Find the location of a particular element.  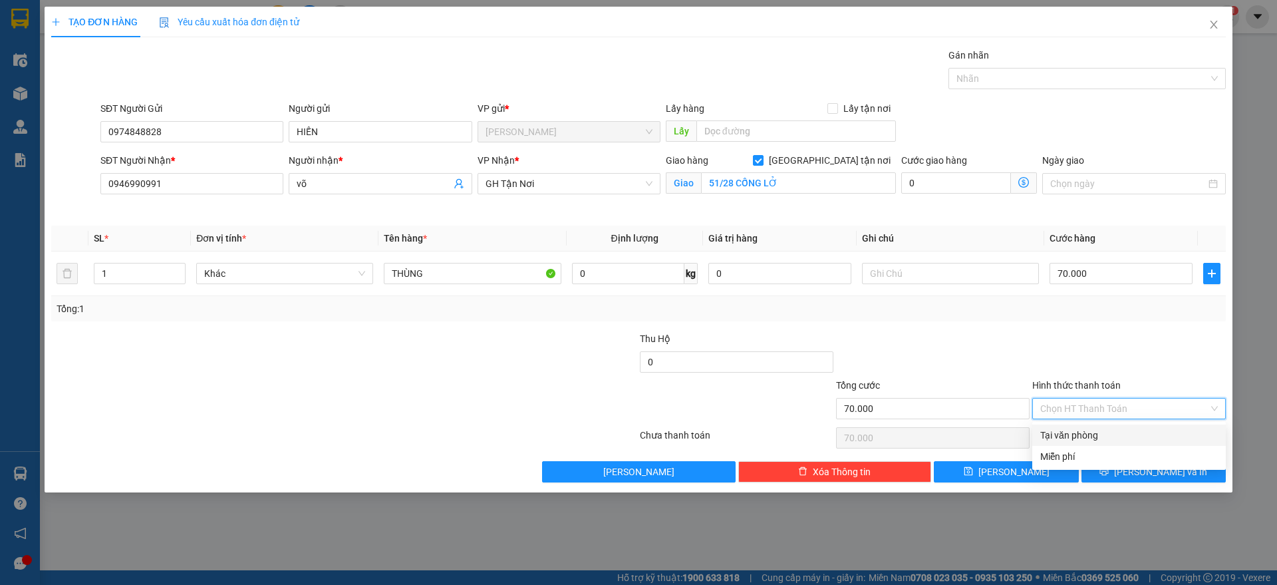

button: deleteXóa Thông tin is located at coordinates (835, 472).